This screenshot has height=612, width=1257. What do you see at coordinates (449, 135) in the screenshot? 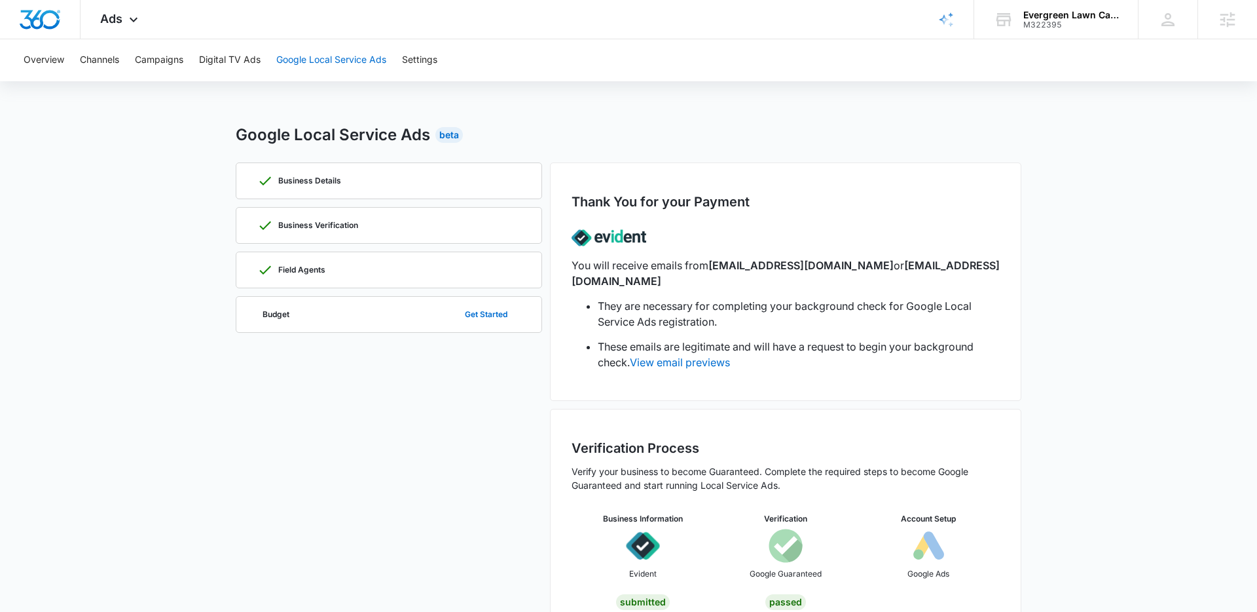
I see `div: Beta` at bounding box center [449, 135].